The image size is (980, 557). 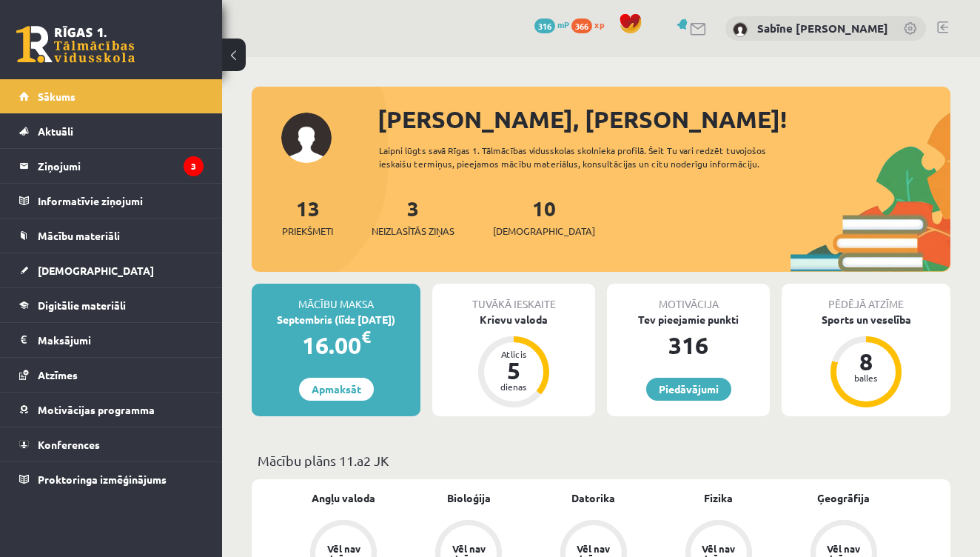 What do you see at coordinates (81, 305) in the screenshot?
I see `span: Digitālie materiāli` at bounding box center [81, 305].